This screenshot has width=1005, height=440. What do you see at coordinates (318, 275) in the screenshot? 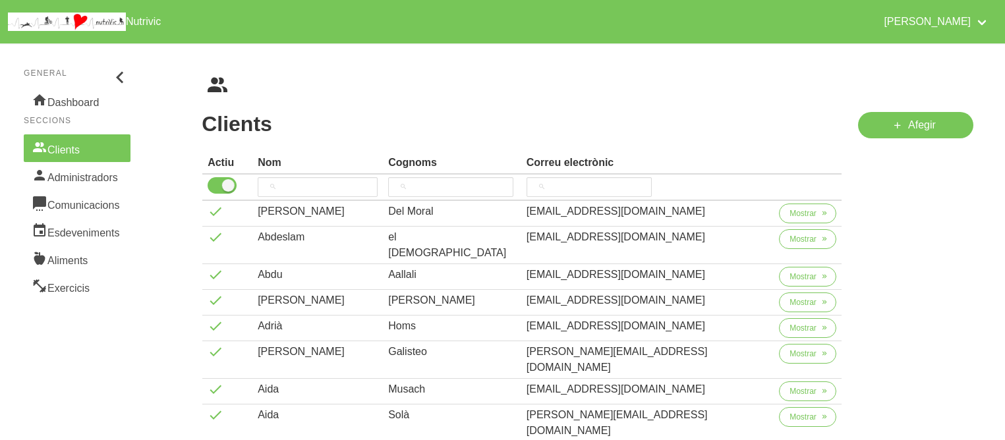
I see `div: Abdu` at bounding box center [318, 275].